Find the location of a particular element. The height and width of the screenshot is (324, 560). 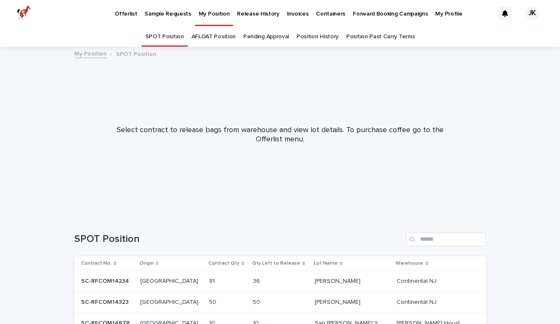

p: Warehouse is located at coordinates (410, 263).